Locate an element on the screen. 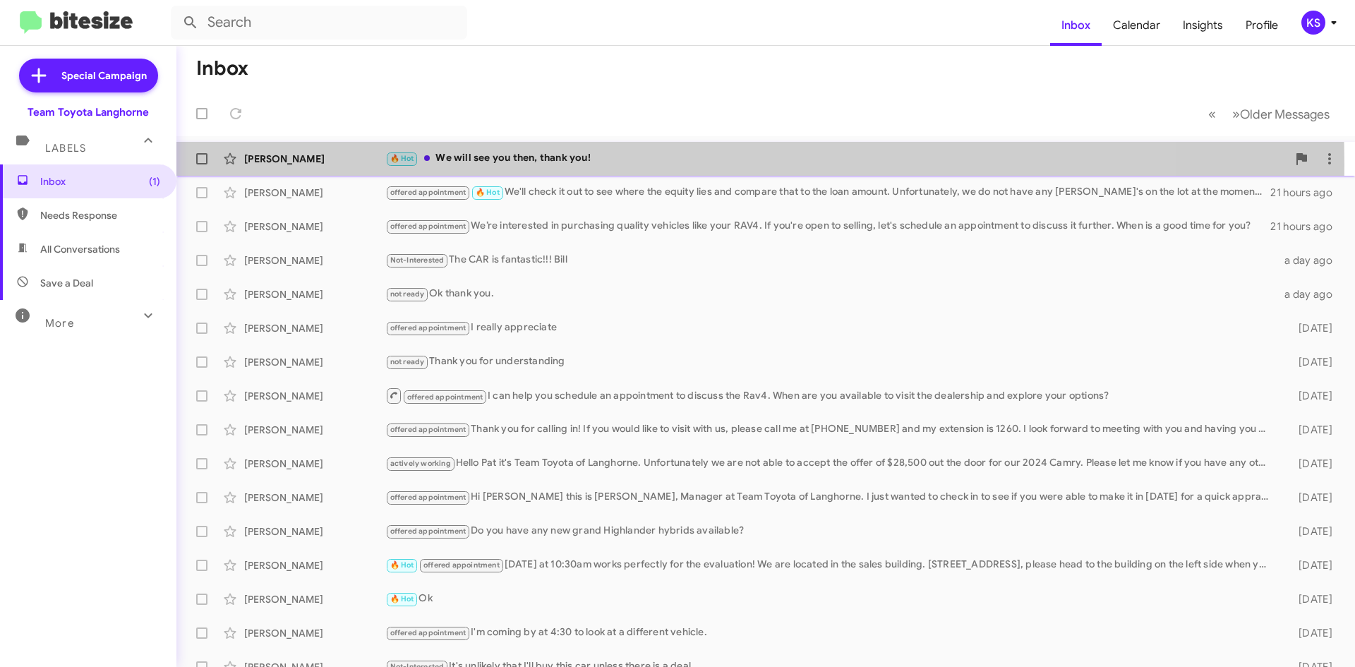 This screenshot has width=1355, height=667. button: Previous is located at coordinates (1212, 114).